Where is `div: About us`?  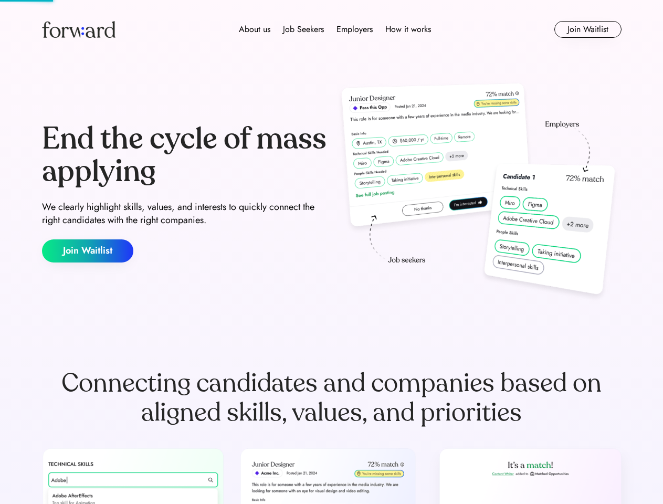
div: About us is located at coordinates (255, 29).